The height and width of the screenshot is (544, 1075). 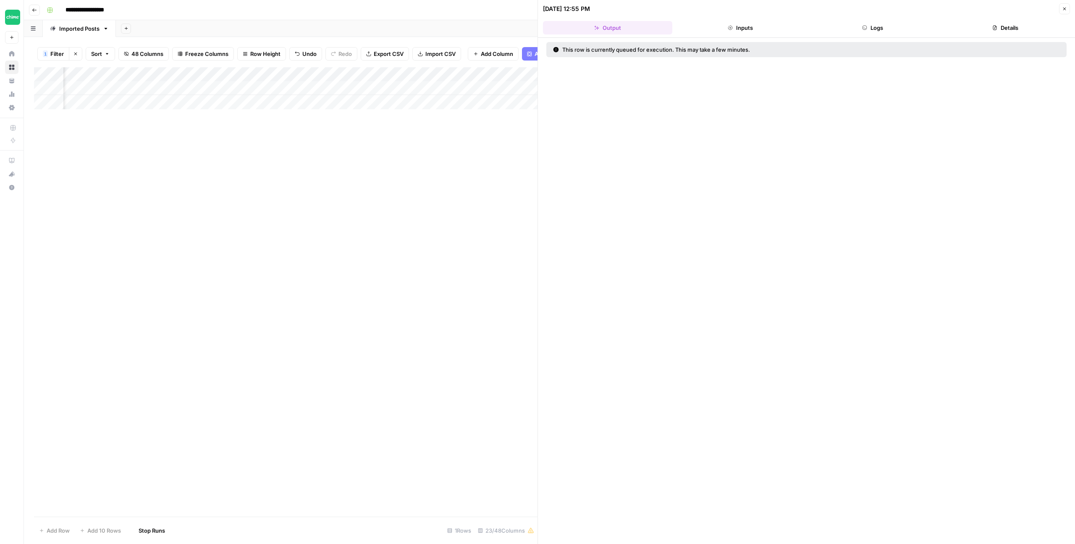 I want to click on button: Add Column, so click(x=493, y=54).